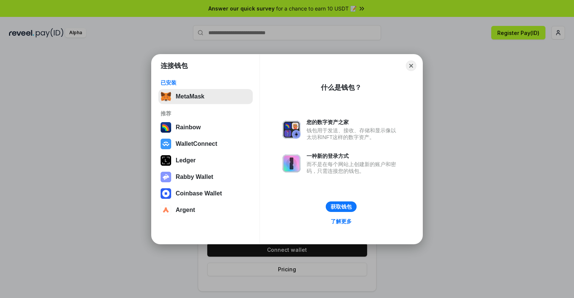  Describe the element at coordinates (205, 161) in the screenshot. I see `button: Ledger` at that location.